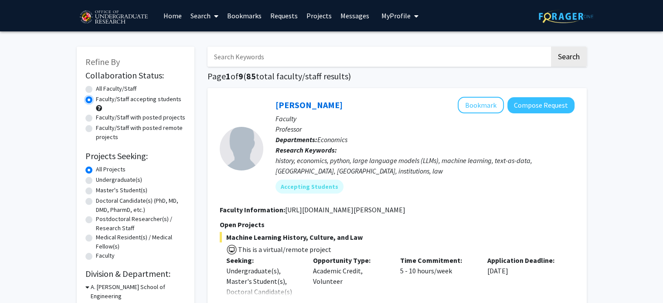 The image size is (663, 303). I want to click on span: Machine Learning History, Culture, and Law, so click(397, 237).